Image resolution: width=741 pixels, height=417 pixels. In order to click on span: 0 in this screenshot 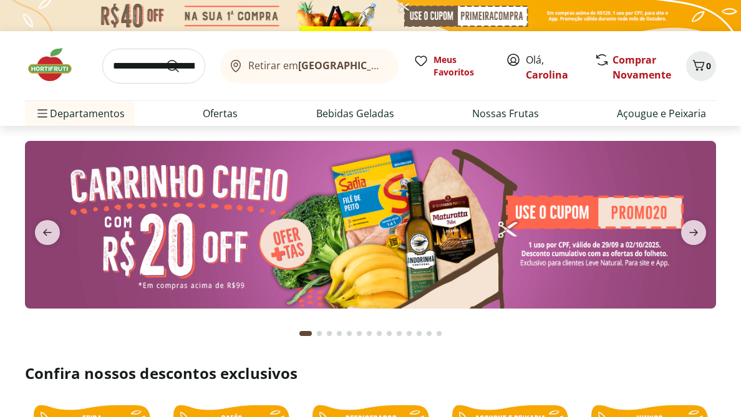, I will do `click(708, 65)`.